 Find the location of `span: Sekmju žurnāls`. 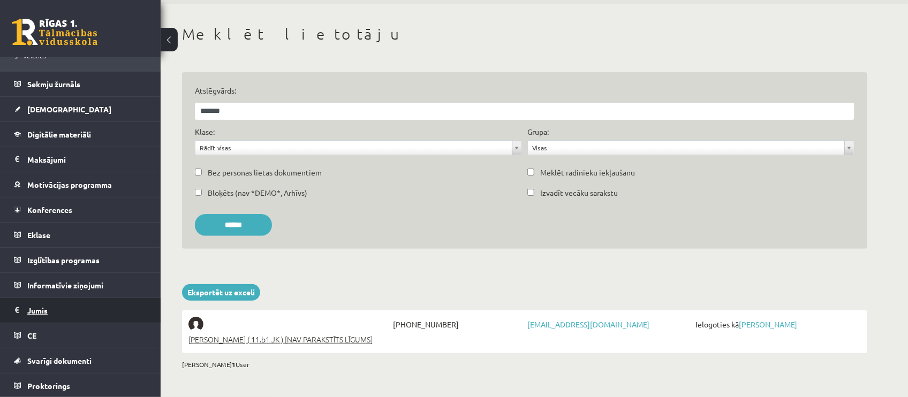

span: Sekmju žurnāls is located at coordinates (54, 84).